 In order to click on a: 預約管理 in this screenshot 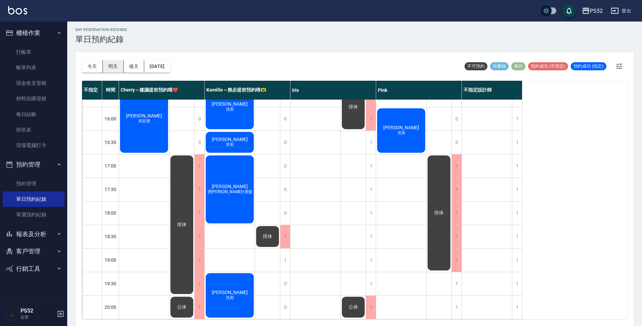, I will do `click(34, 184)`.